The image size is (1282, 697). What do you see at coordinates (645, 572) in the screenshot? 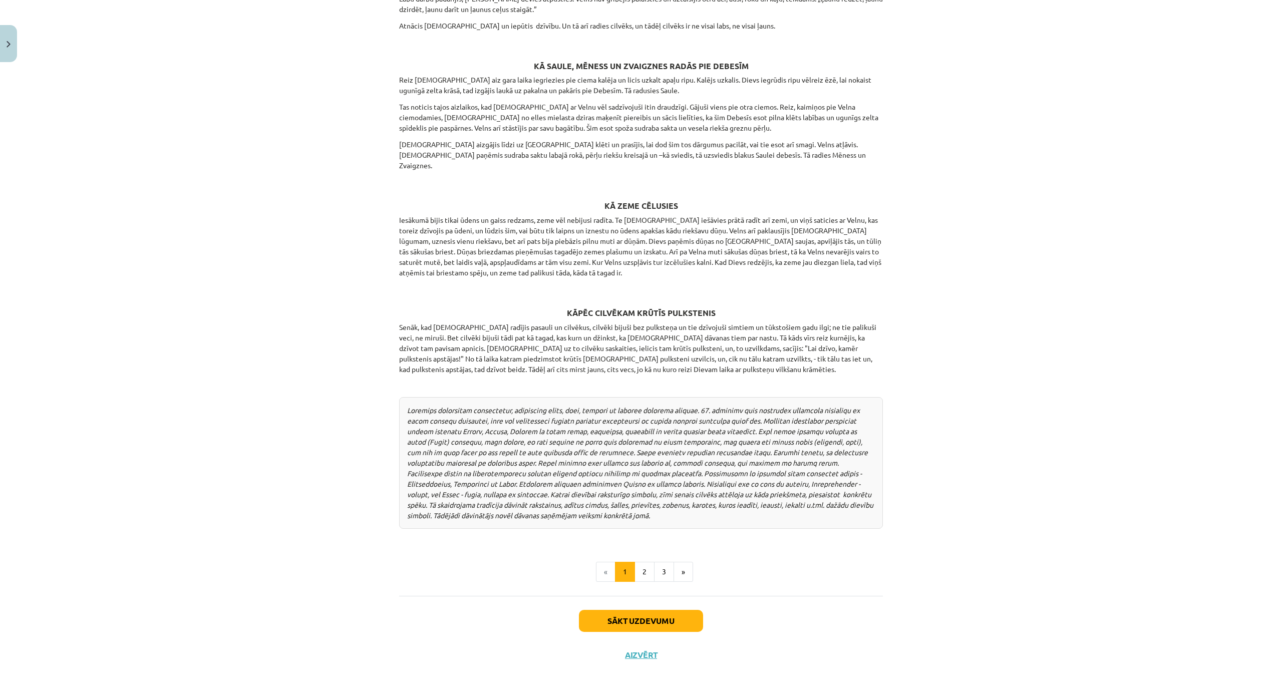
I see `button: 2` at bounding box center [645, 572].